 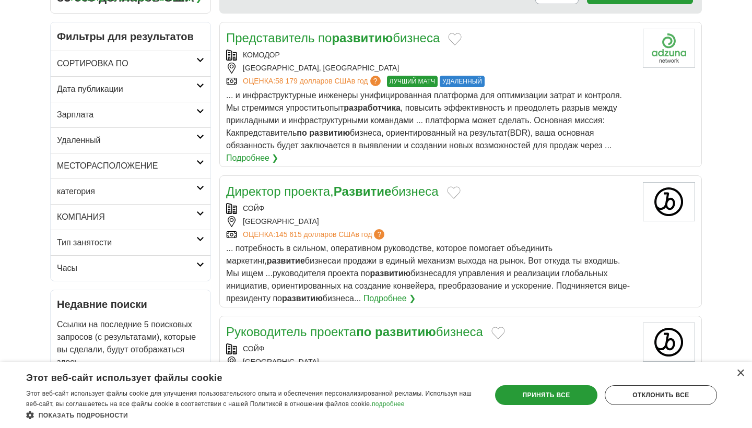 I want to click on h2: Дата публикации, so click(x=126, y=89).